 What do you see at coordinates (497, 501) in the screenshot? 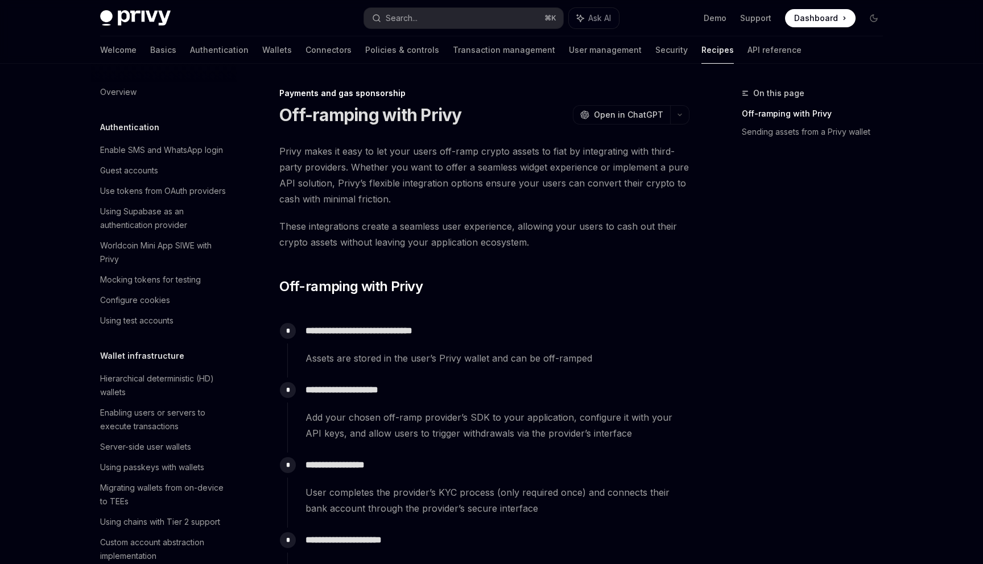
I see `span: User completes the provider’s KYC process (only required once) and connects their bank account th...` at bounding box center [497, 501].